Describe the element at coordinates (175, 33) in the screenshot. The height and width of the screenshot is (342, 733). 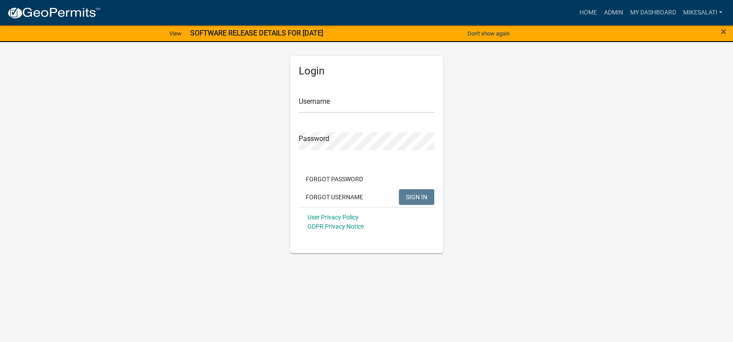
I see `a: View` at that location.